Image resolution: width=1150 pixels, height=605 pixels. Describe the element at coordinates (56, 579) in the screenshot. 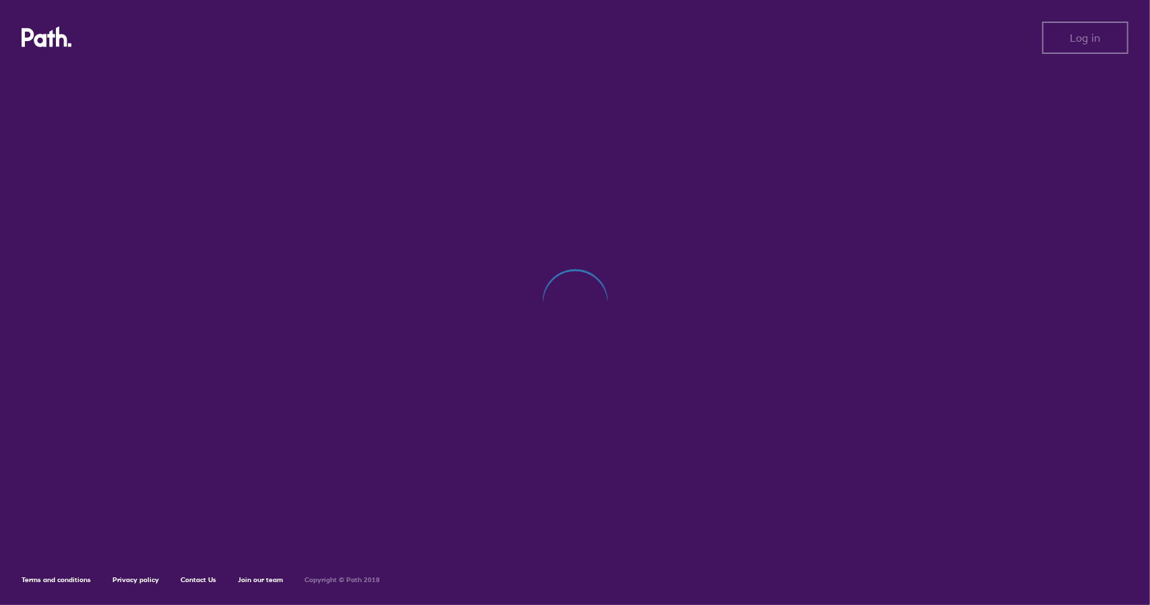

I see `a: Terms and conditions` at that location.